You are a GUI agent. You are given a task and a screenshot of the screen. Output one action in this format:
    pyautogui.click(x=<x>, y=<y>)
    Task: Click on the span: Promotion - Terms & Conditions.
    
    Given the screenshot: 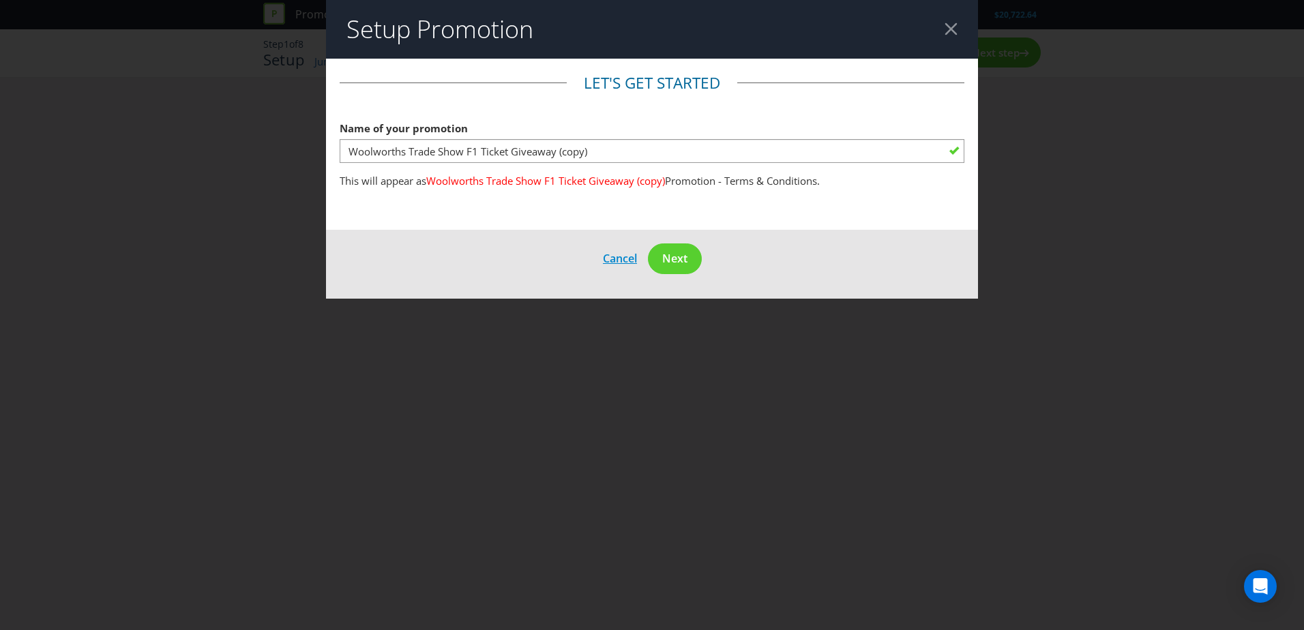 What is the action you would take?
    pyautogui.click(x=742, y=181)
    